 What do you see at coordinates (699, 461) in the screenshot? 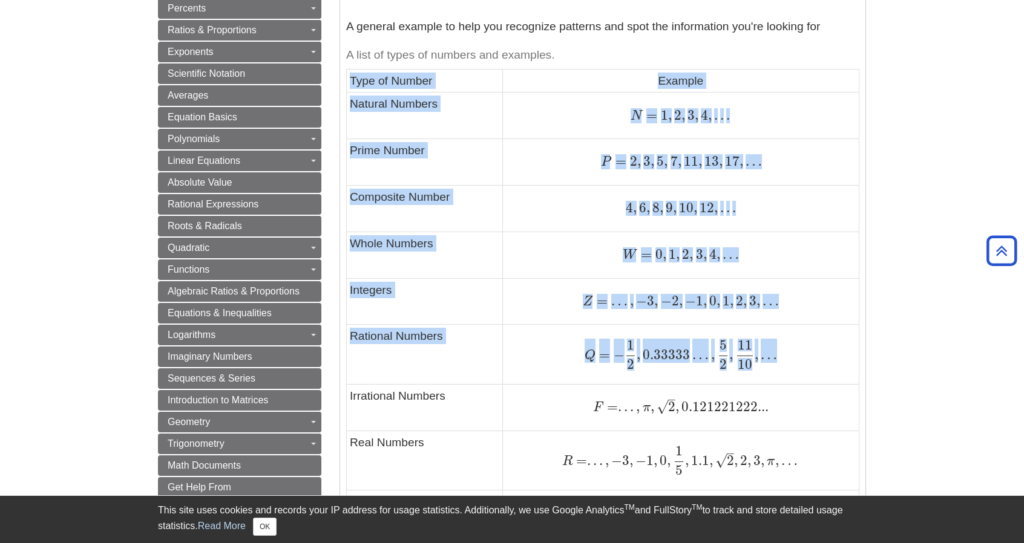
I see `span: 1.1` at bounding box center [699, 461].